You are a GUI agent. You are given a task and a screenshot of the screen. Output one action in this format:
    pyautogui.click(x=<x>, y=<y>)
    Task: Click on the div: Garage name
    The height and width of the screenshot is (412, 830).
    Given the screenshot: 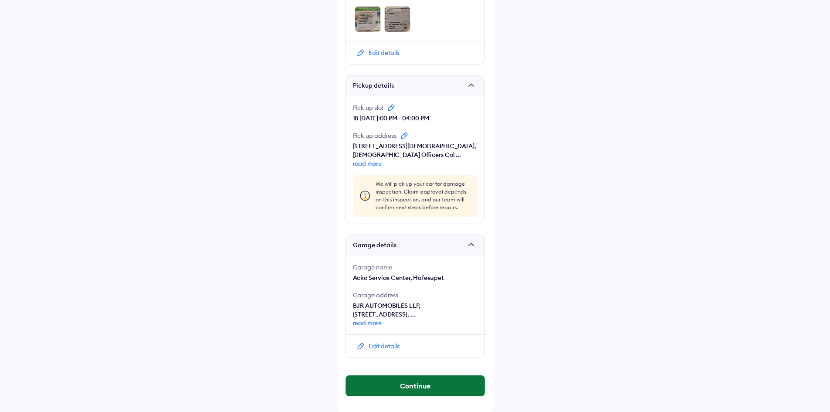 What is the action you would take?
    pyautogui.click(x=415, y=267)
    